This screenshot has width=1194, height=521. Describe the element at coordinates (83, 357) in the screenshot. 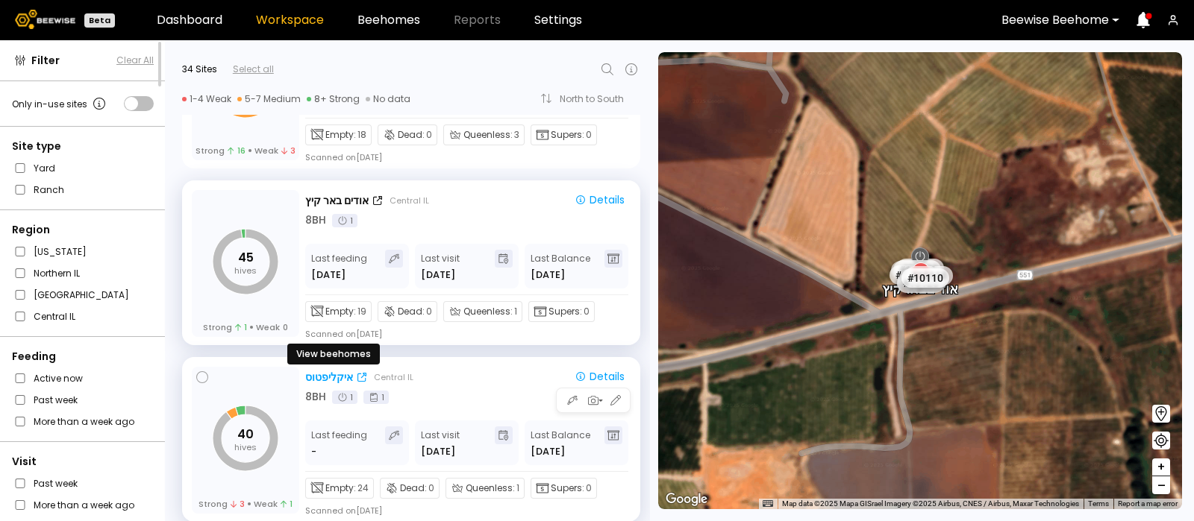

I see `div: Feeding` at that location.